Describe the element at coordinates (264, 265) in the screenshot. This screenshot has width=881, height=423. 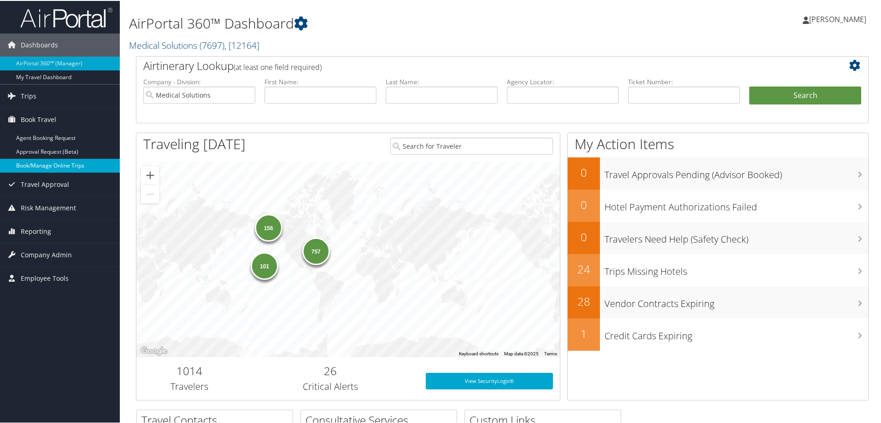
I see `div: 101` at that location.